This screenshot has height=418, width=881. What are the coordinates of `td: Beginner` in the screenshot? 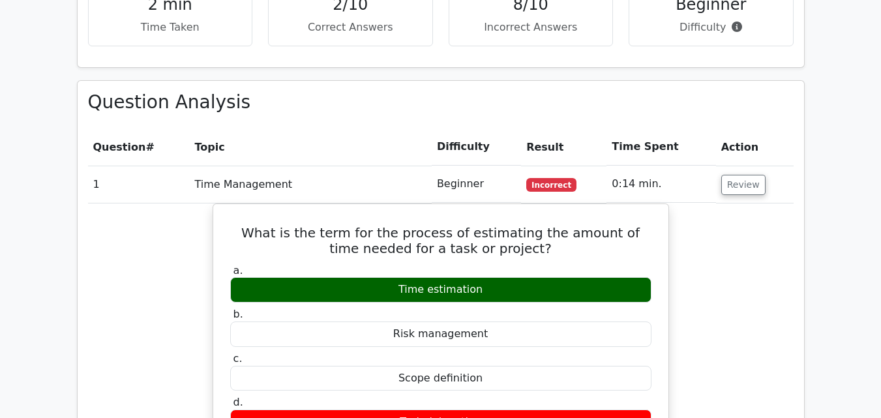 It's located at (476, 184).